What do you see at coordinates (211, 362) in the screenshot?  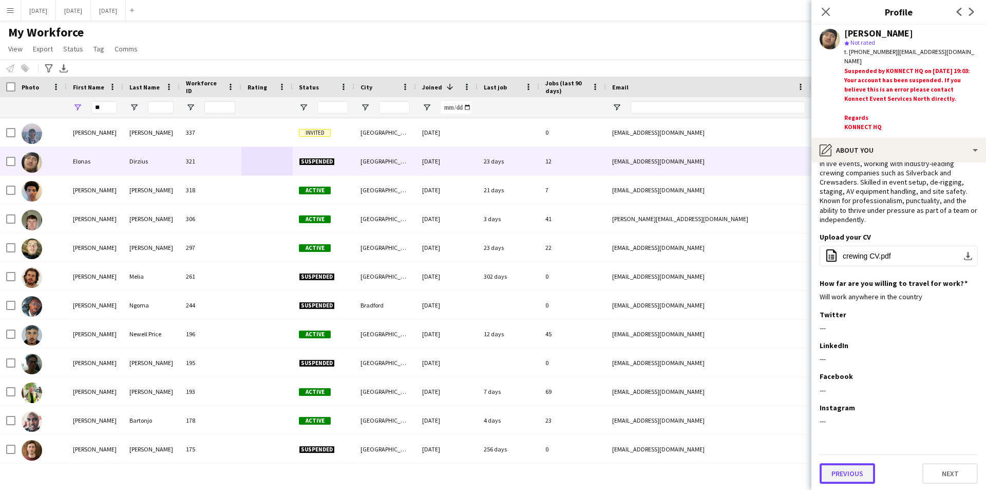 I see `div: 195` at bounding box center [211, 362].